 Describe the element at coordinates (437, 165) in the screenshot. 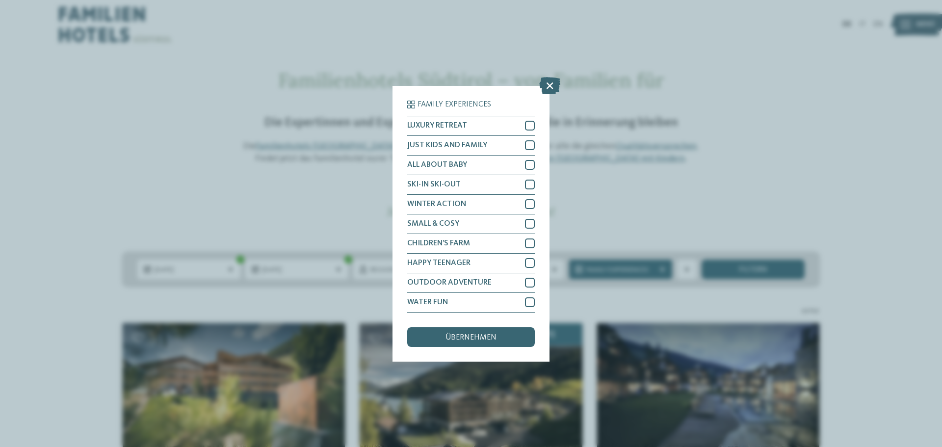

I see `span: ALL ABOUT BABY` at that location.